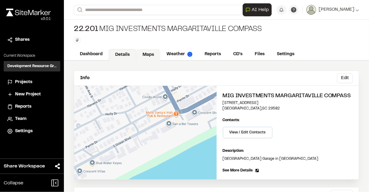 The image size is (369, 192). I want to click on button: View / Edit Contacts, so click(247, 133).